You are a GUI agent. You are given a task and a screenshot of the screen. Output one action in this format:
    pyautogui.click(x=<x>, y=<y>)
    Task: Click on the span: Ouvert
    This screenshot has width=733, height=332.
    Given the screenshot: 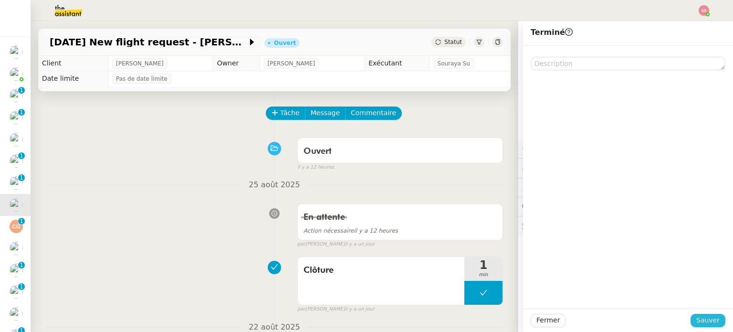 What is the action you would take?
    pyautogui.click(x=317, y=151)
    